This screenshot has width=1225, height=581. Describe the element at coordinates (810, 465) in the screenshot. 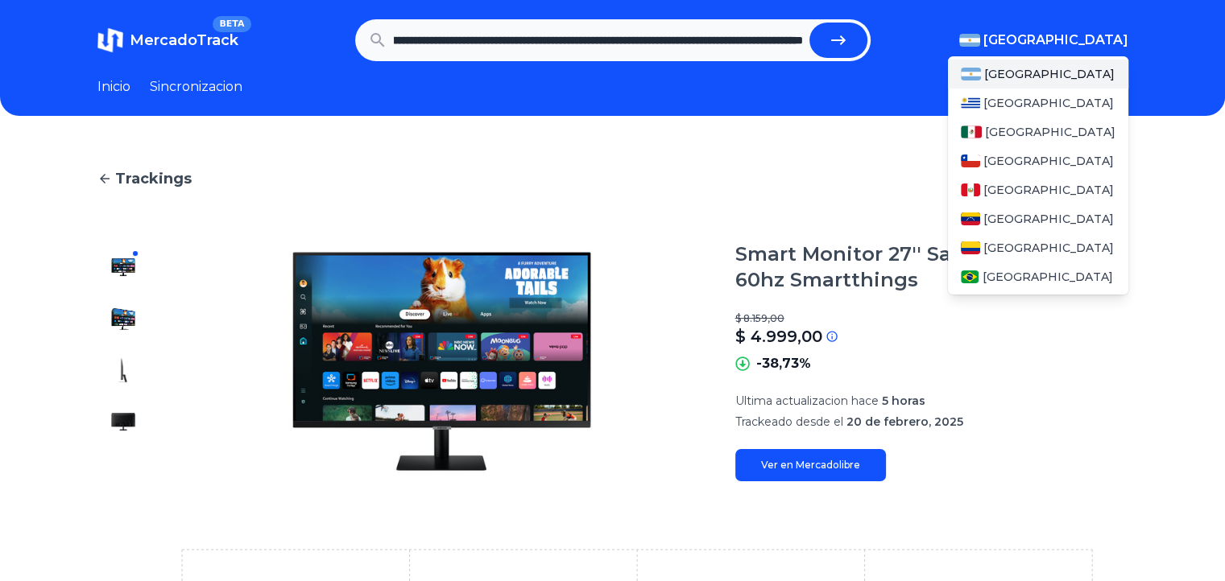

I see `a: Ver en Mercadolibre` at that location.